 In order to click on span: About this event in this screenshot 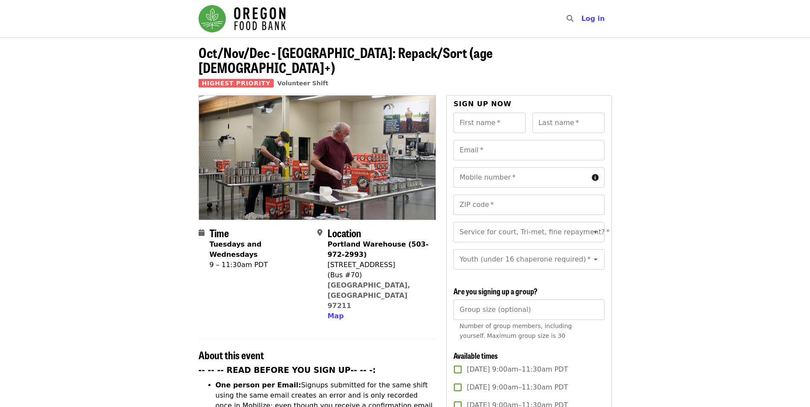, I will do `click(231, 355)`.